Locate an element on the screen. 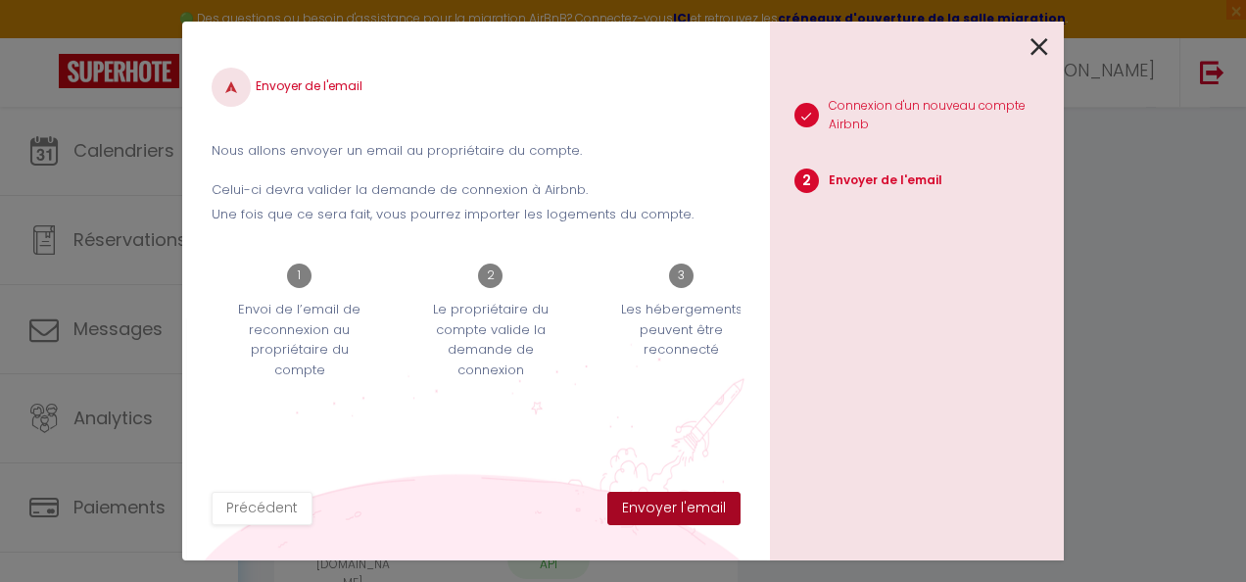 The height and width of the screenshot is (582, 1246). p: Connexion d'un nouveau compte Airbnb is located at coordinates (946, 116).